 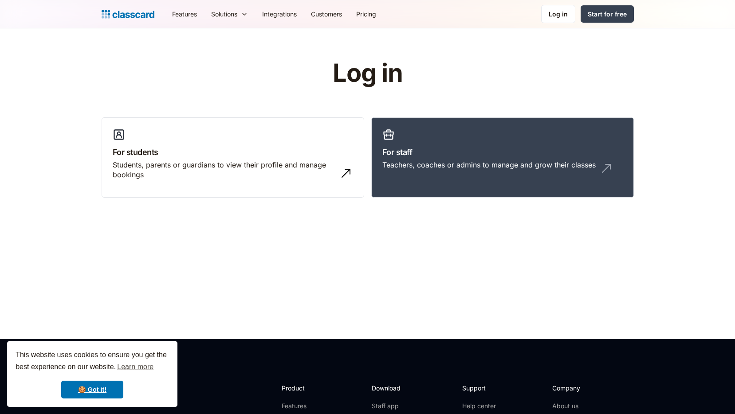 I want to click on div: Students, parents or guardians to view their profile and manage bookings, so click(x=224, y=170).